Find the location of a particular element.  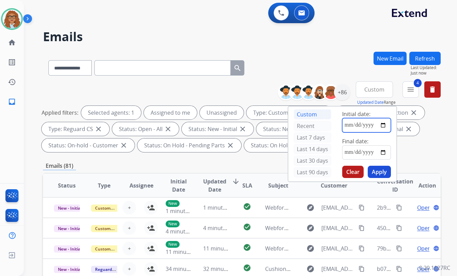

div: Last 7 days is located at coordinates (313, 138).